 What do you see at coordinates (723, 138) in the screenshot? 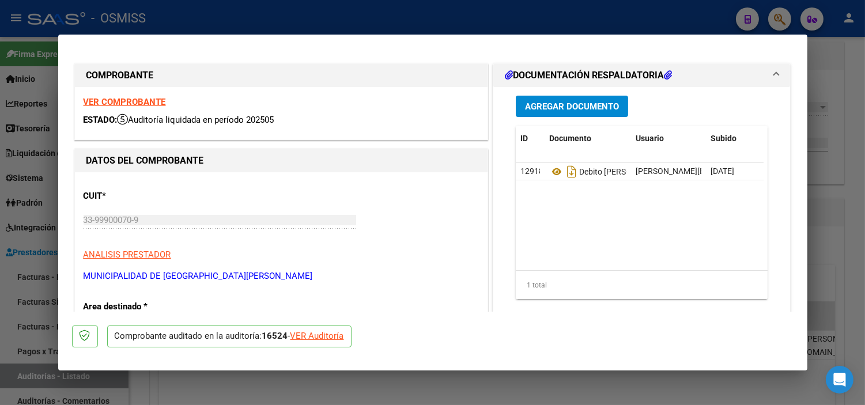
I see `span: Subido` at bounding box center [723, 138].